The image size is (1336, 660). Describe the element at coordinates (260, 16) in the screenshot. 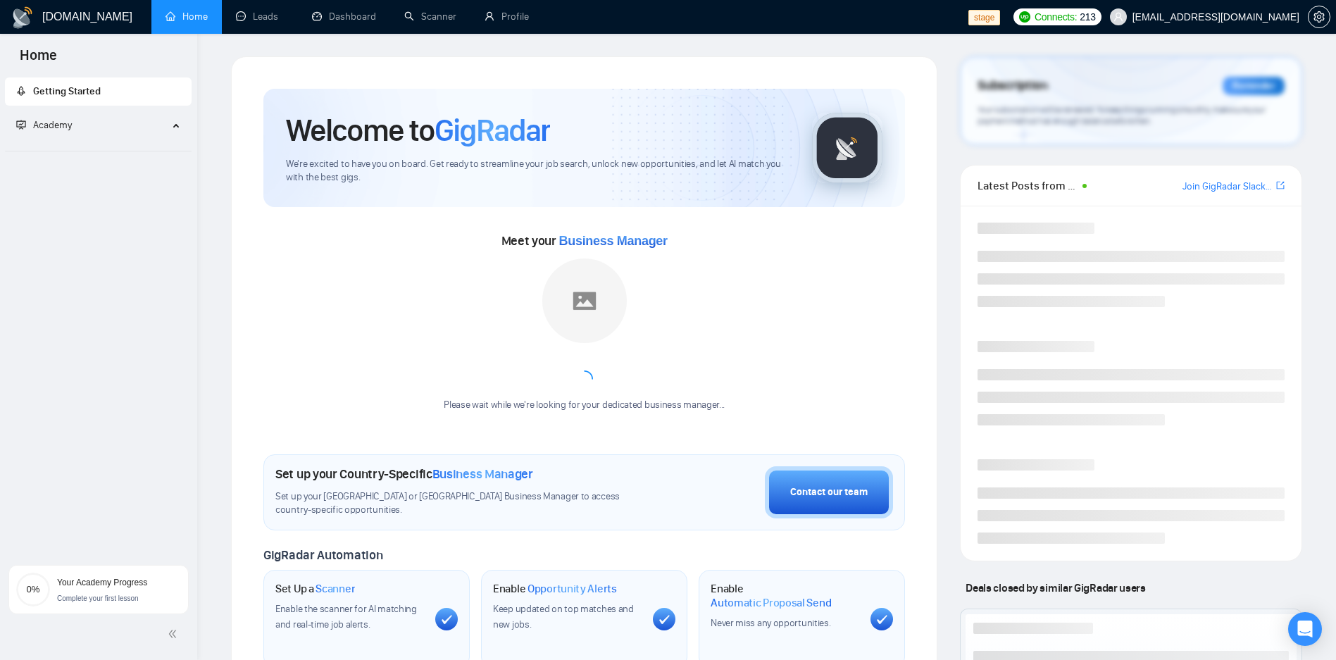

I see `a: messageLeads` at that location.